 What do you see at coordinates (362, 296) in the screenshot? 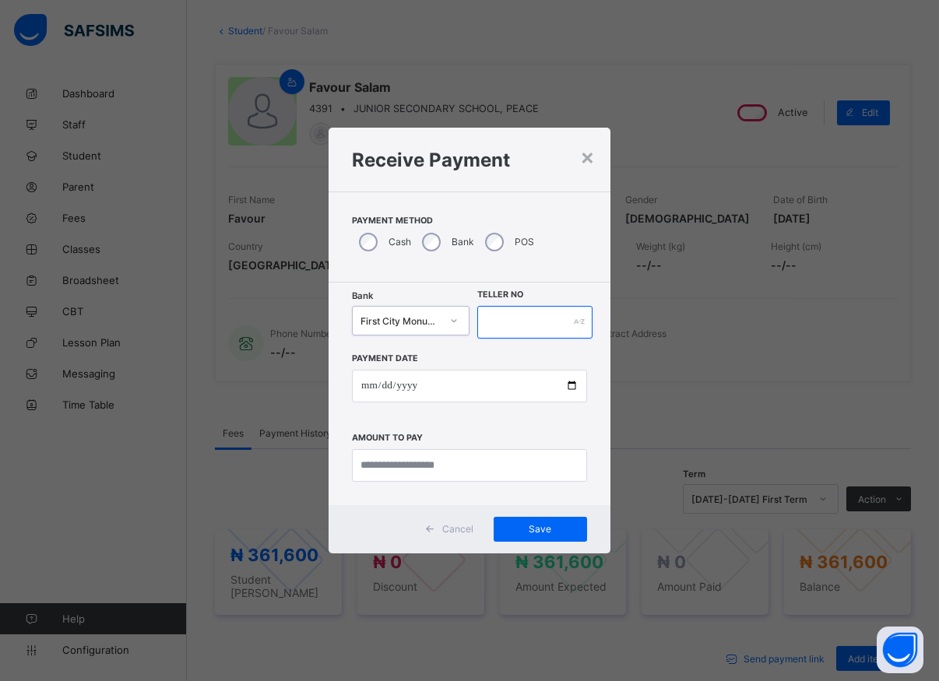
I see `span: Bank` at bounding box center [362, 296].